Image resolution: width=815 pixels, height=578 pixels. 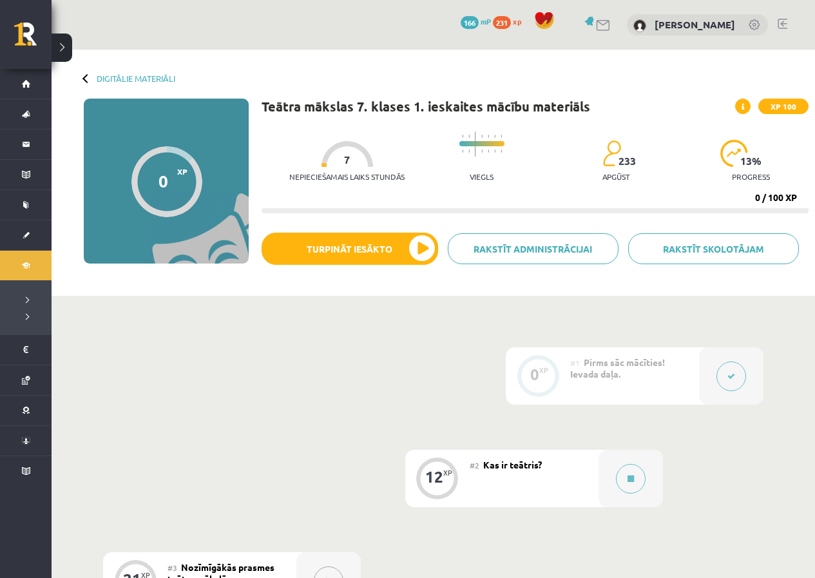 I want to click on span: #3, so click(x=172, y=568).